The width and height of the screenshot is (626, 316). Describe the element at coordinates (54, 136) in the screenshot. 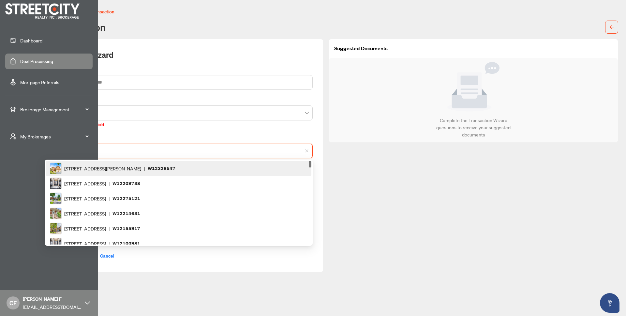

I see `span: My Brokerages` at that location.